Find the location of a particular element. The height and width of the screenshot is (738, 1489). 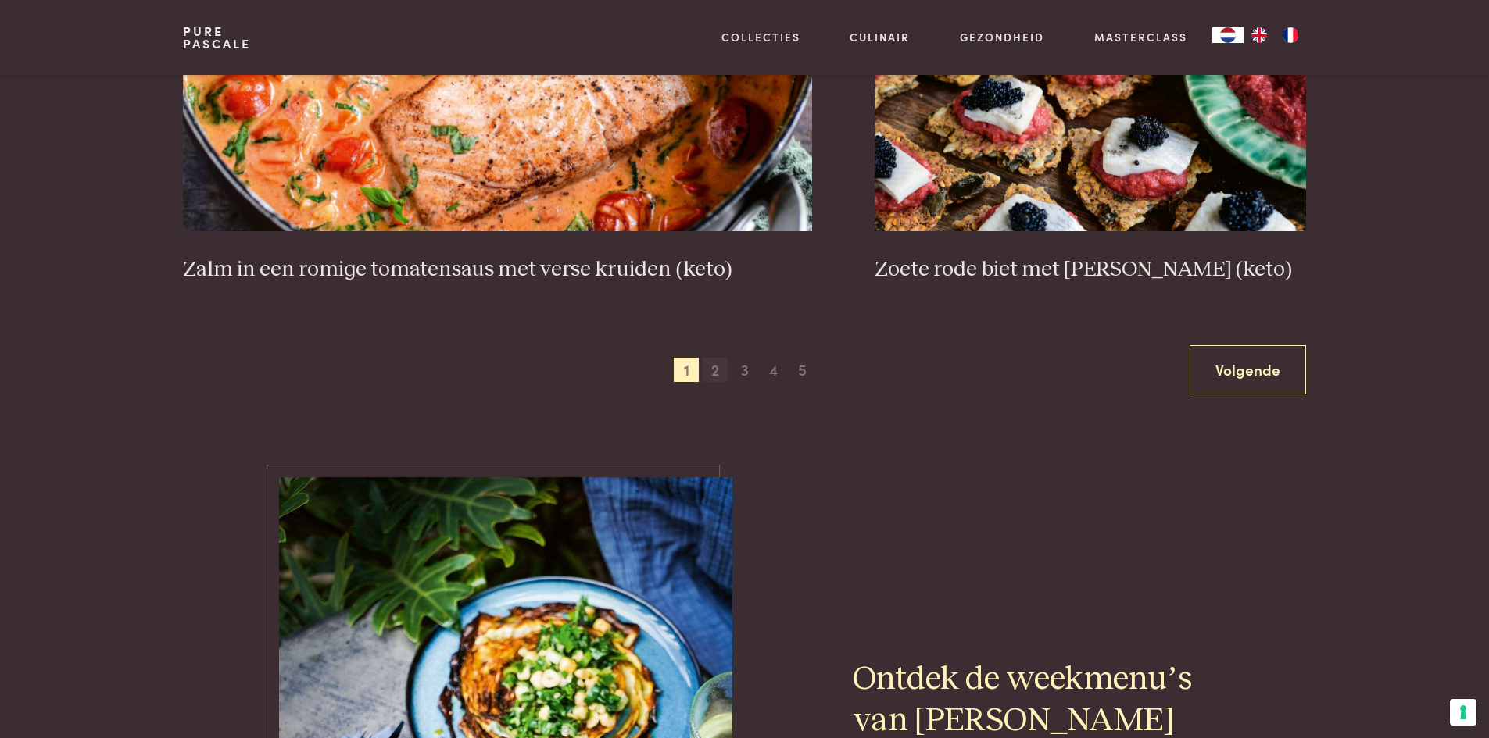

a: Gezondheid is located at coordinates (1002, 37).